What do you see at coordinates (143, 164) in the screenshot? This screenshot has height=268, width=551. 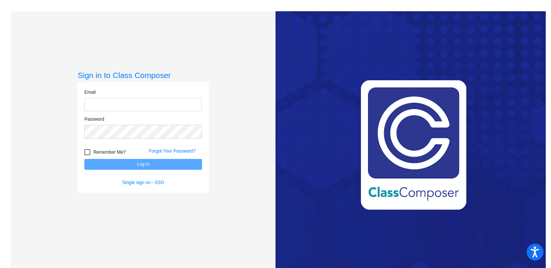 I see `button: Log In` at bounding box center [143, 164].